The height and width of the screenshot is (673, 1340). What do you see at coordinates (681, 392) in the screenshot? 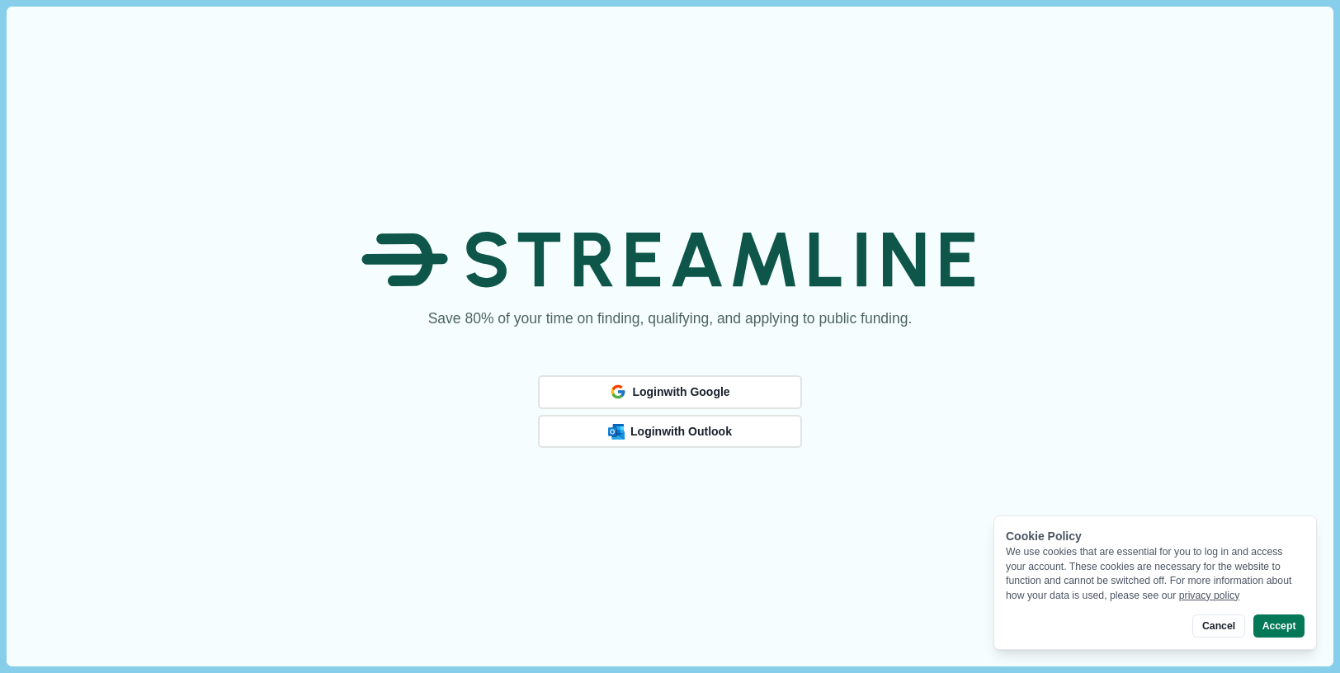
I see `span: Login with Google` at bounding box center [681, 392].